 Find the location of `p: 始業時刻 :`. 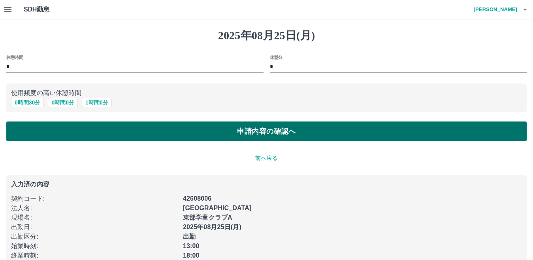

p: 始業時刻 : is located at coordinates (94, 246).